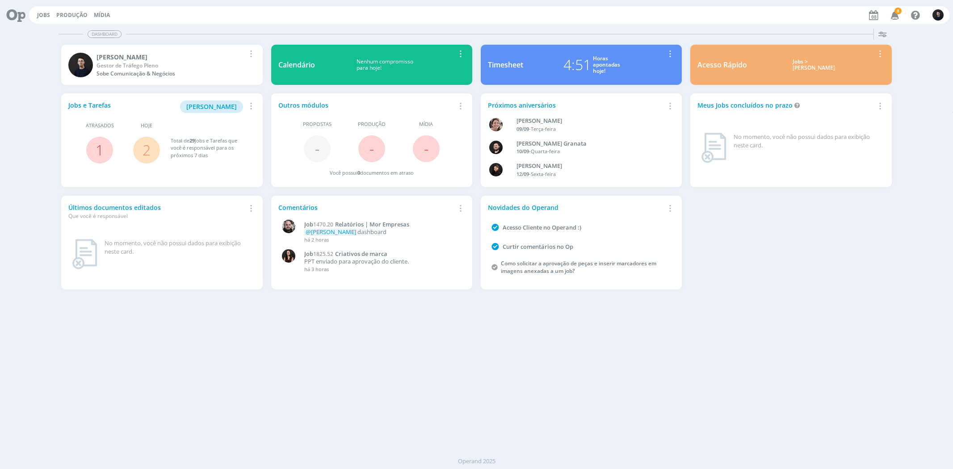  What do you see at coordinates (288, 256) in the screenshot?
I see `img: I` at bounding box center [288, 256].